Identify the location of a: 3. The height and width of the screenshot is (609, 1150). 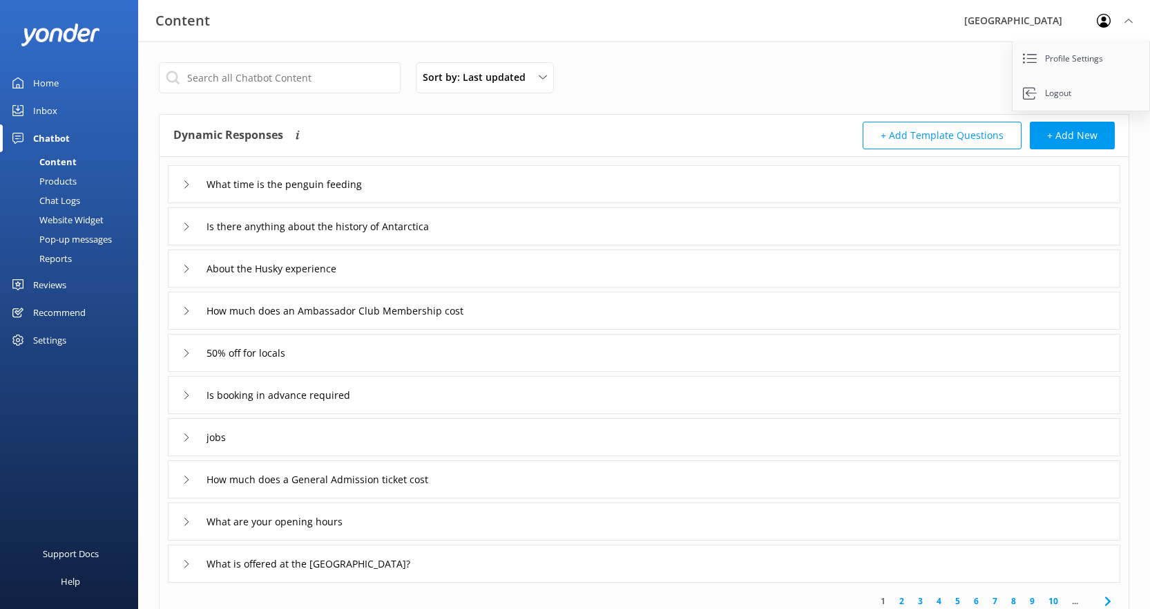
(920, 600).